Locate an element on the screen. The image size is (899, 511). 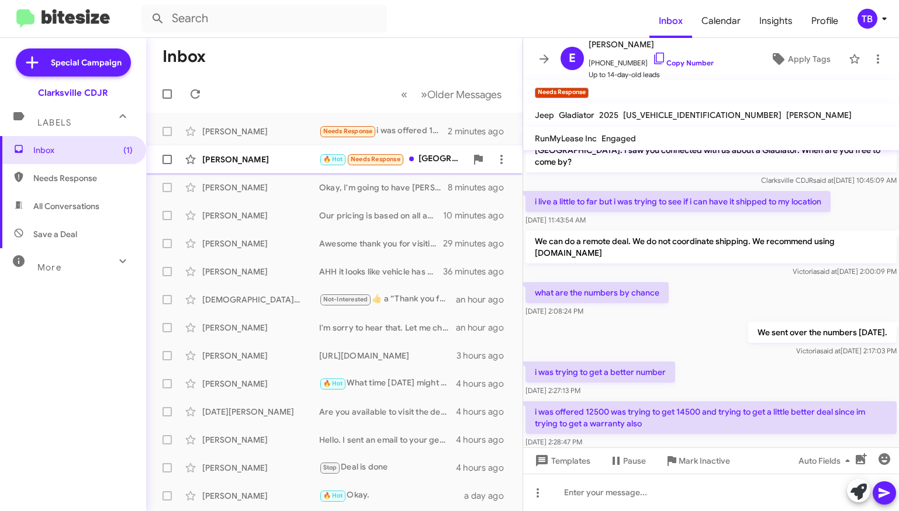
h1: Inbox is located at coordinates (184, 57).